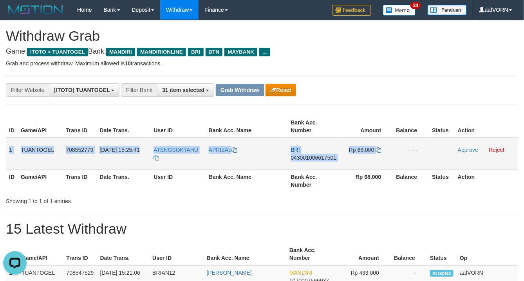 This screenshot has width=524, height=281. What do you see at coordinates (262, 36) in the screenshot?
I see `h1: Withdraw Grab` at bounding box center [262, 36].